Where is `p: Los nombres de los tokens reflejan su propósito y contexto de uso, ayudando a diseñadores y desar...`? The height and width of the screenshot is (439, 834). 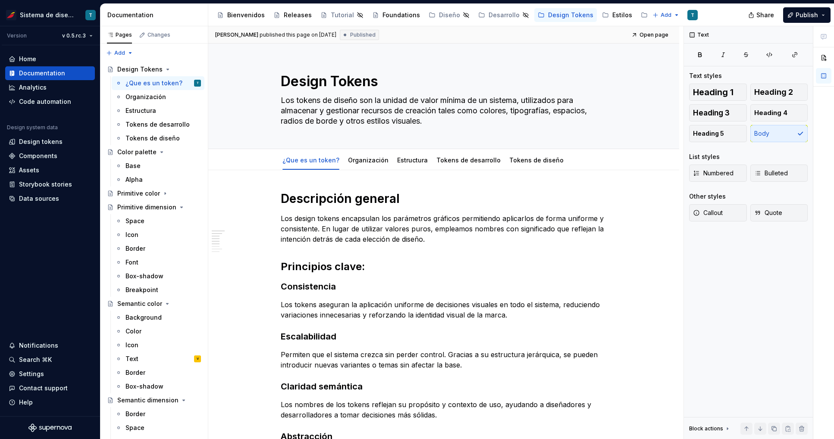 p: Los nombres de los tokens reflejan su propósito y contexto de uso, ayudando a diseñadores y desar... is located at coordinates (444, 410).